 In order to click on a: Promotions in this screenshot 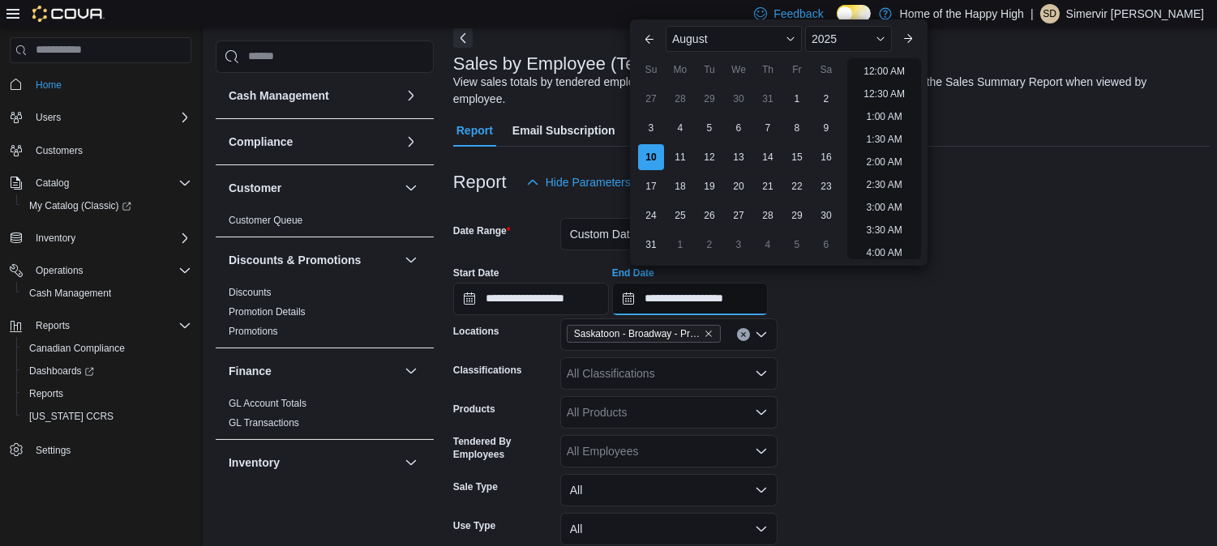, I will do `click(253, 332)`.